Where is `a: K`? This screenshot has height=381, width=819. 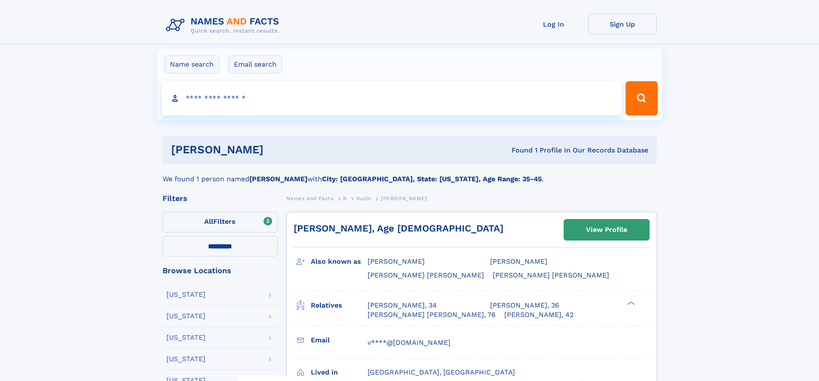
a: K is located at coordinates (345, 198).